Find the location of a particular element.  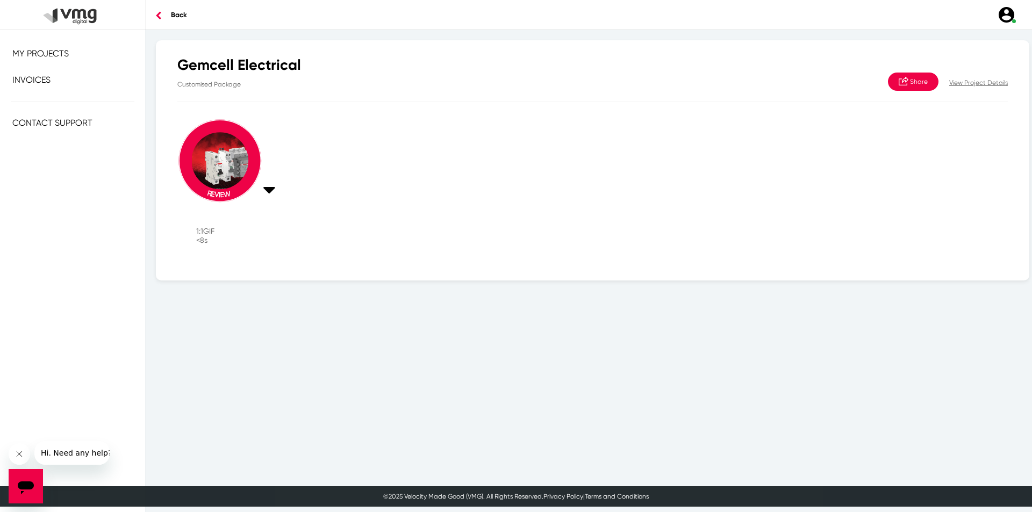

span: Contact Support is located at coordinates (52, 123).